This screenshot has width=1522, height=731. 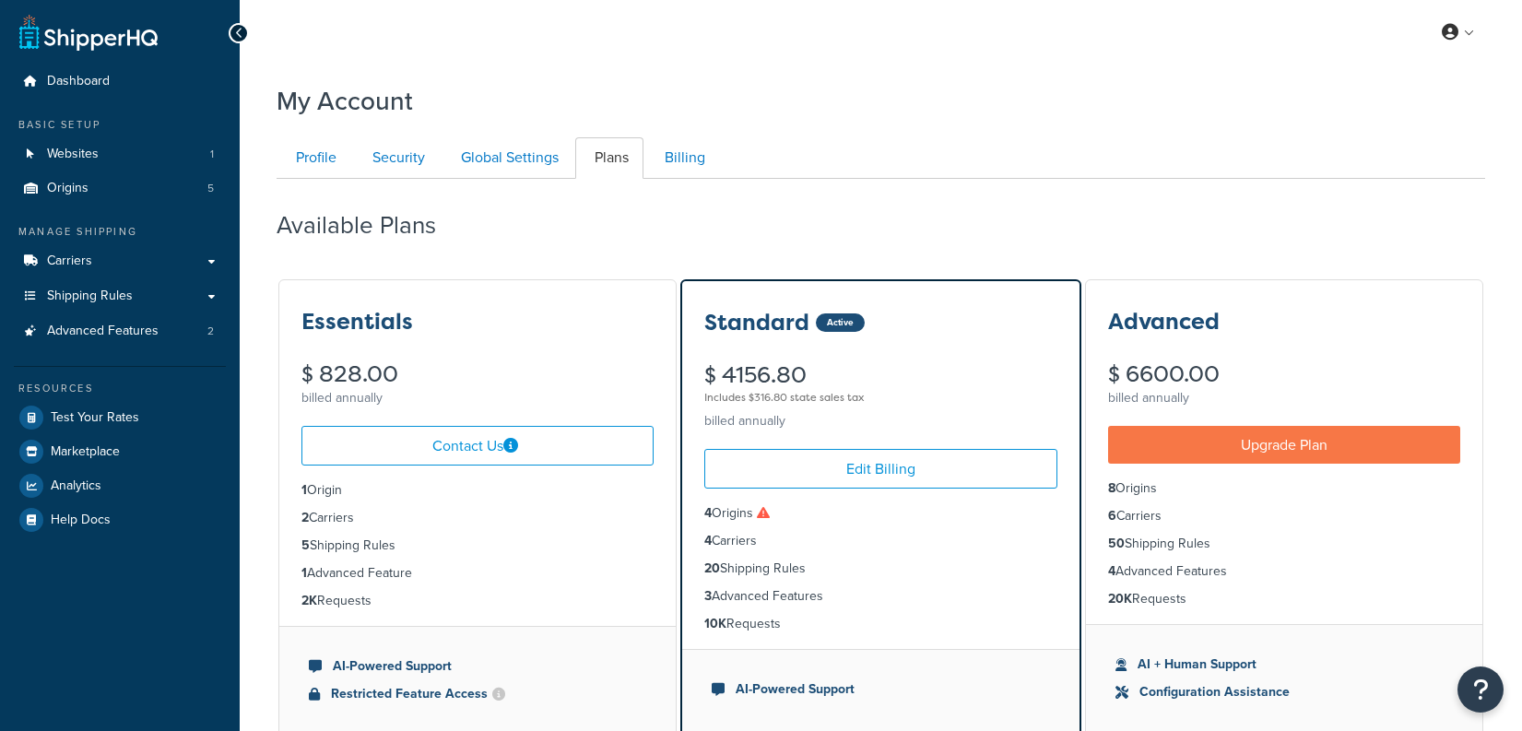 What do you see at coordinates (305, 545) in the screenshot?
I see `strong: 5` at bounding box center [305, 545].